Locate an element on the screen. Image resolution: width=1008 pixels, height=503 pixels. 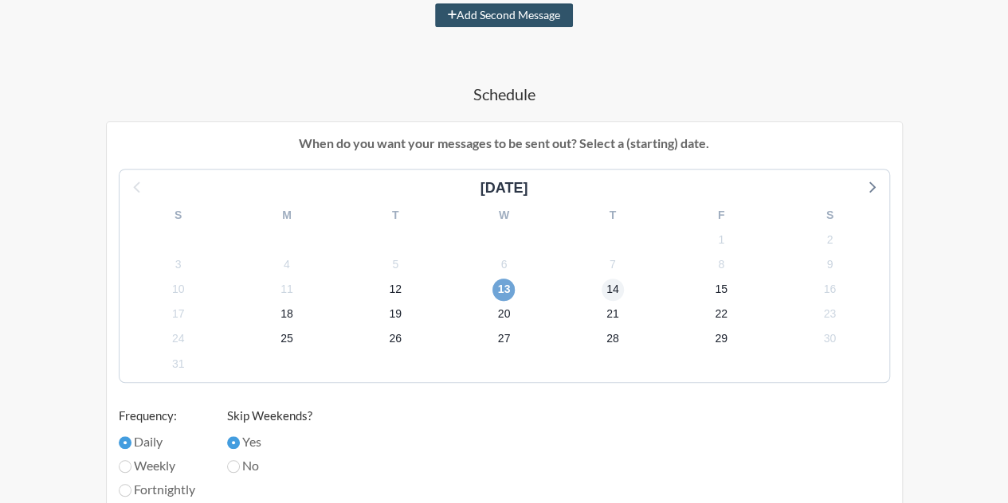
h4: Schedule is located at coordinates (503, 94).